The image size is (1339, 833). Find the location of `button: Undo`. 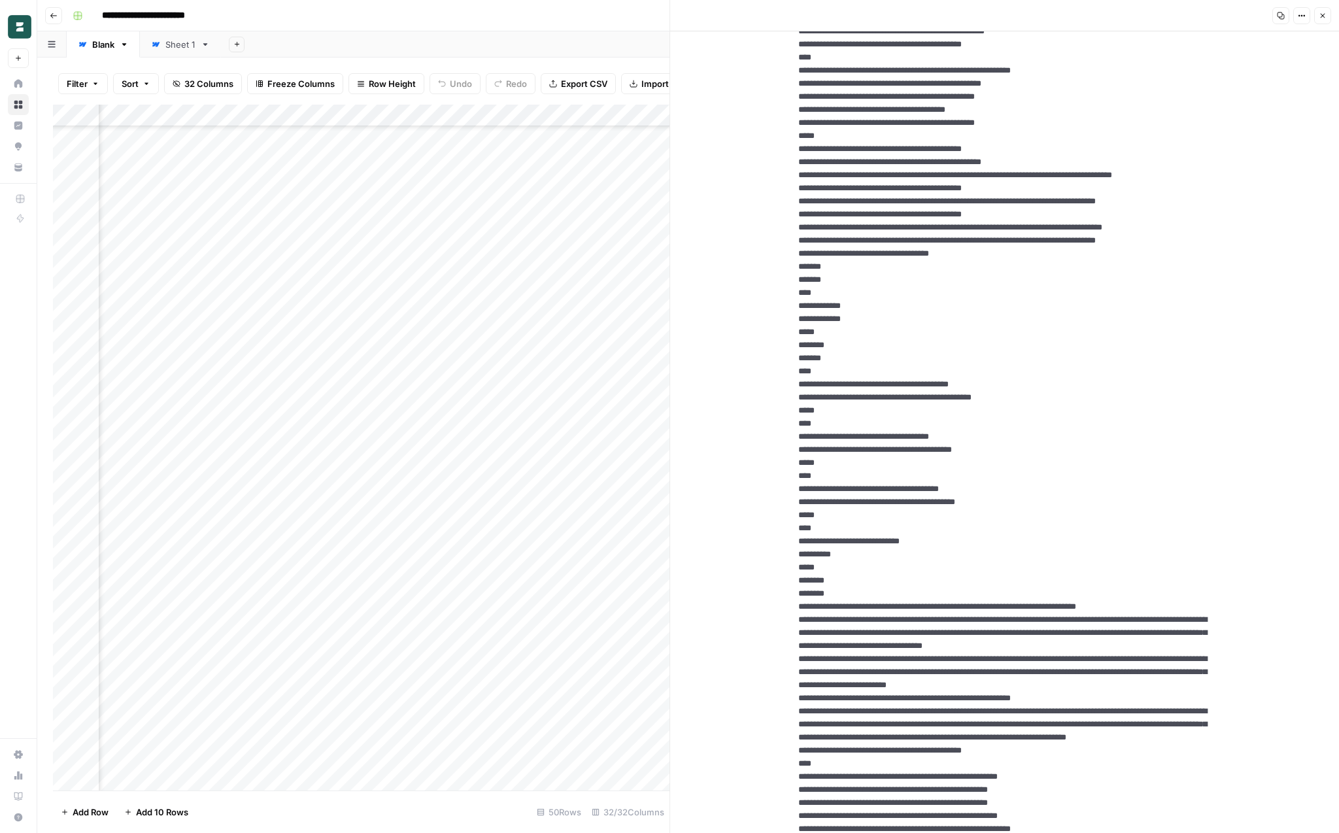

button: Undo is located at coordinates (455, 84).